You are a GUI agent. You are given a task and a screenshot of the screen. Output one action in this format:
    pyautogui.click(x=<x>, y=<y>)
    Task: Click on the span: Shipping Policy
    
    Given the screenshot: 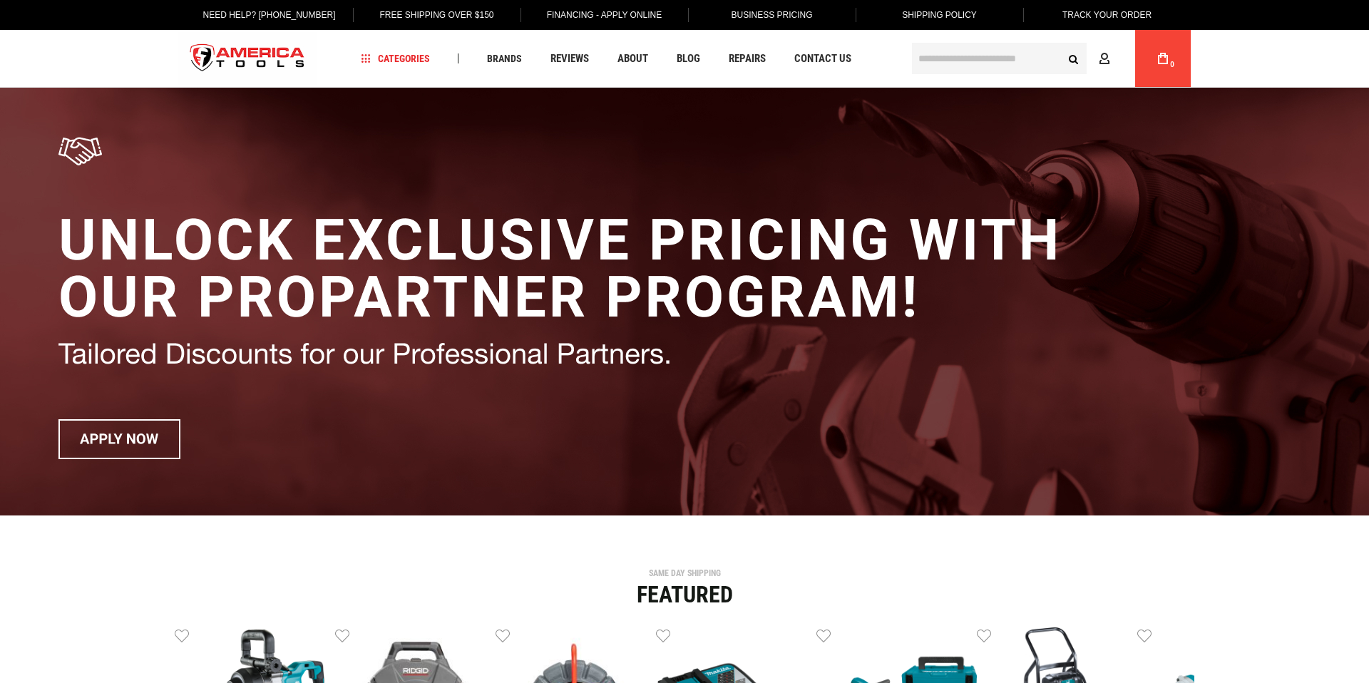 What is the action you would take?
    pyautogui.click(x=939, y=15)
    